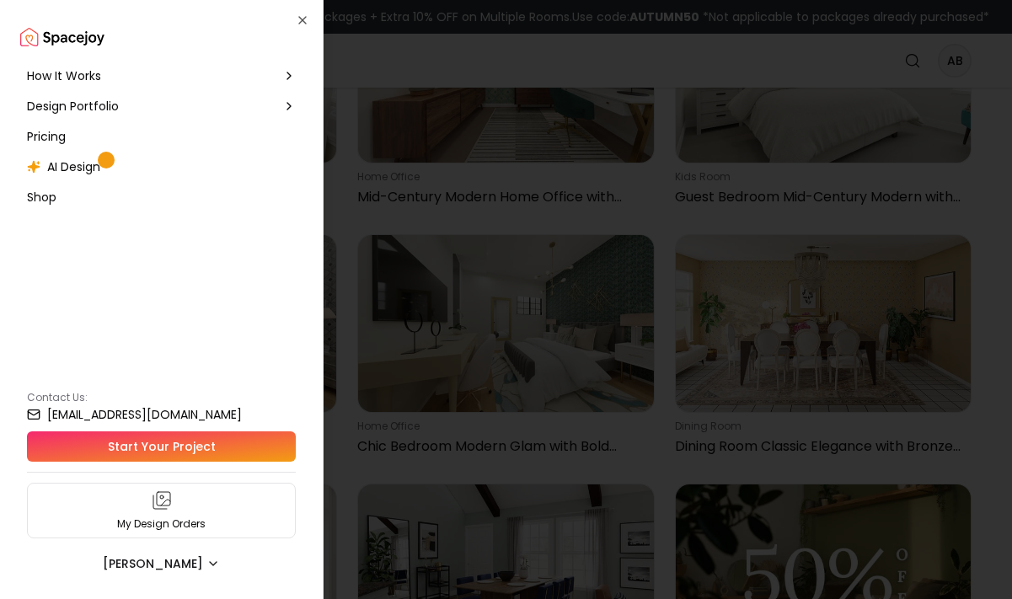  I want to click on p: Contact Us:, so click(161, 398).